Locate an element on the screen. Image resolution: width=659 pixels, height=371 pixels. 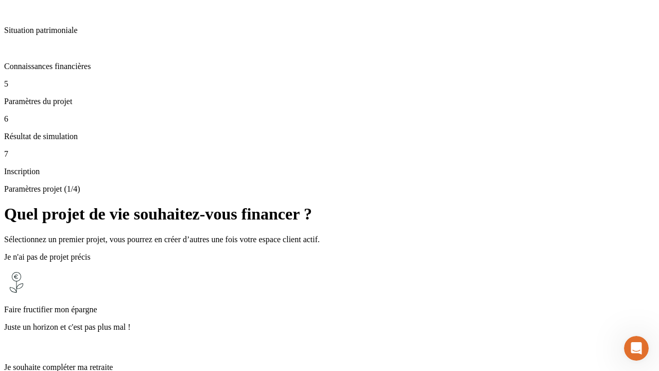
p: Connaissances financières is located at coordinates (329, 66).